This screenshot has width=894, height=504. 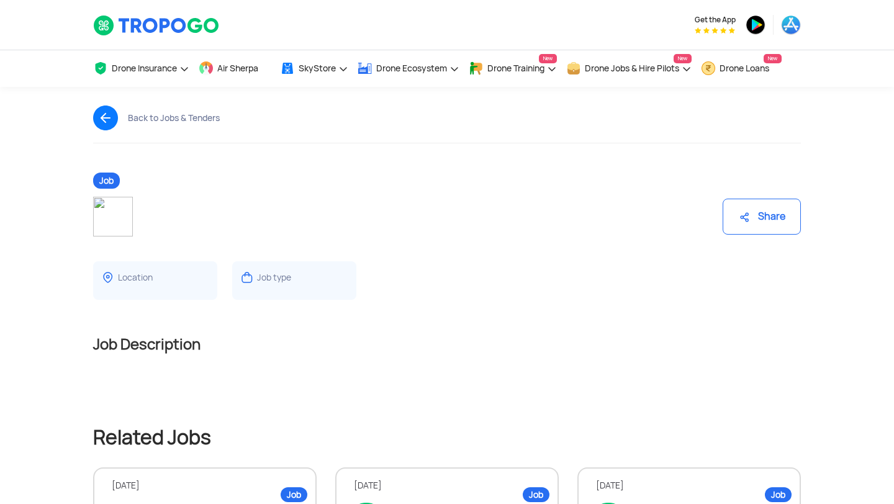 I want to click on img: ic_jobtype.svg, so click(x=247, y=278).